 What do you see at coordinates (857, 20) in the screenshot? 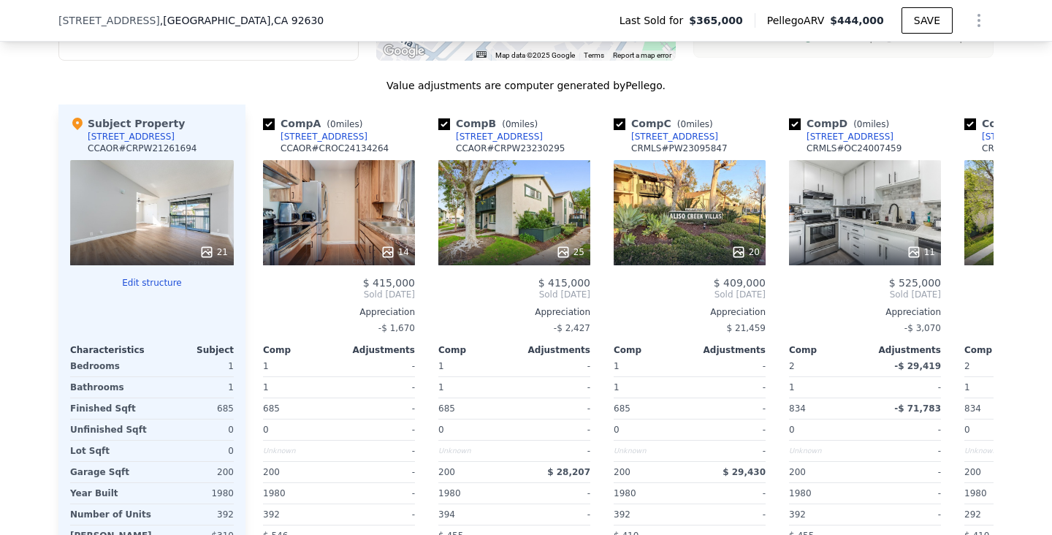
I see `span: $444,000` at bounding box center [857, 20].